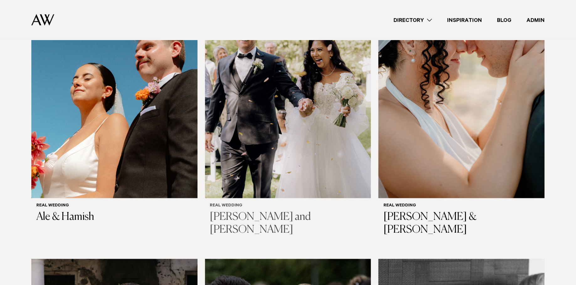 The image size is (576, 285). Describe the element at coordinates (43, 20) in the screenshot. I see `img: Auckland Weddings Logo` at that location.